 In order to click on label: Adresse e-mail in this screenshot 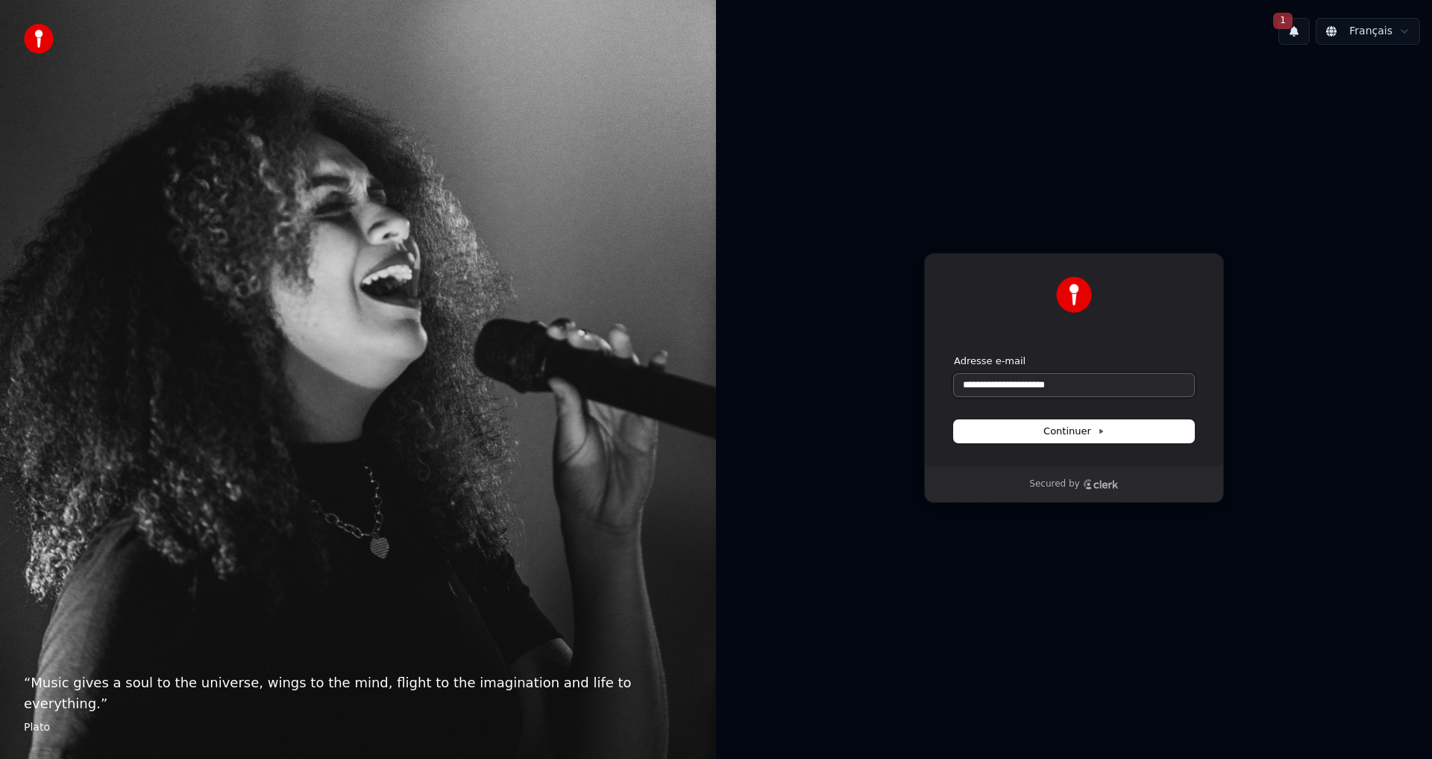, I will do `click(990, 361)`.